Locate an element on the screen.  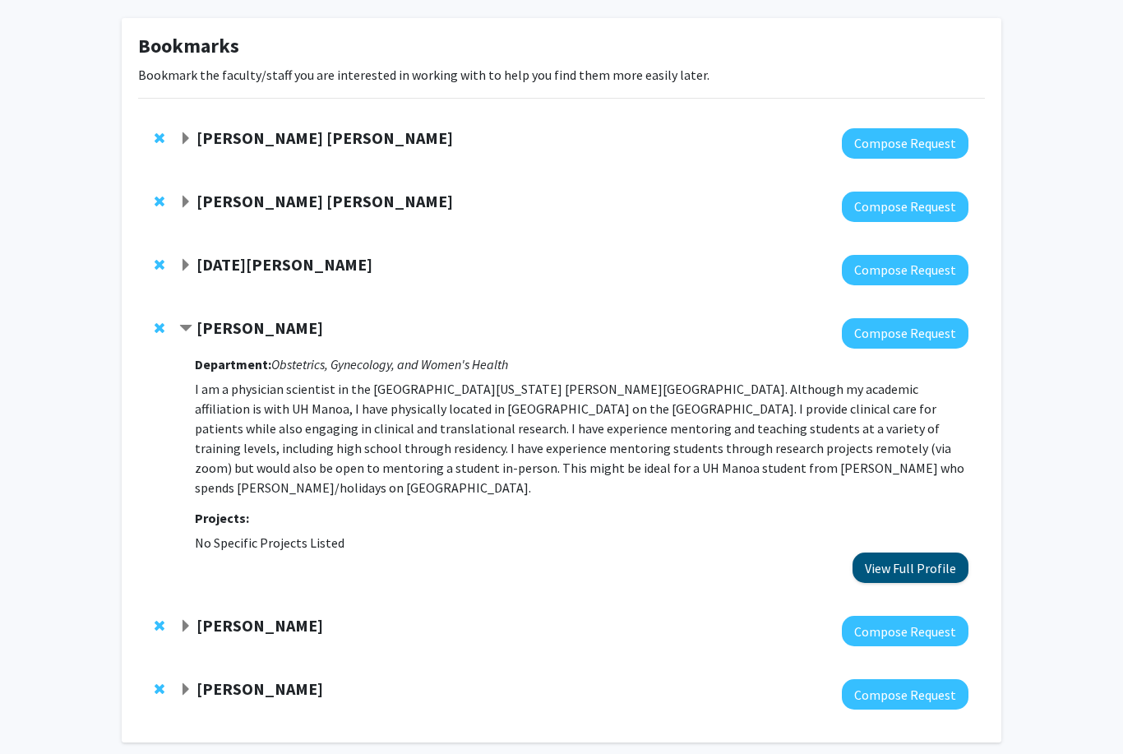
button: Compose Request to Paris Stowers is located at coordinates (905, 333).